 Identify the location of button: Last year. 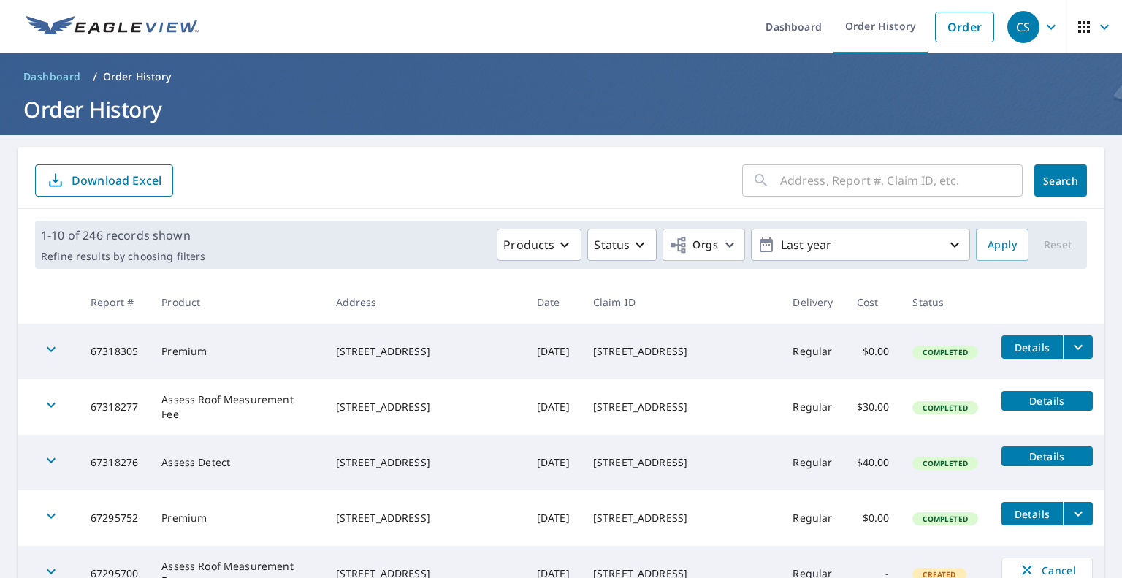
(861, 245).